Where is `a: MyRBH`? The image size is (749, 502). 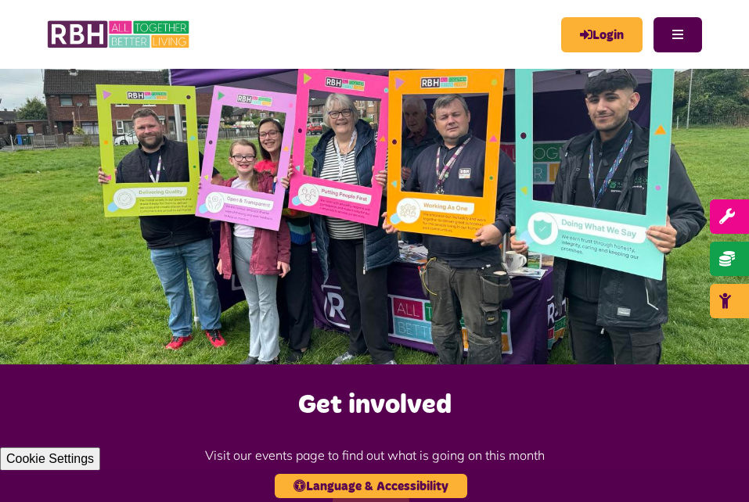 a: MyRBH is located at coordinates (602, 34).